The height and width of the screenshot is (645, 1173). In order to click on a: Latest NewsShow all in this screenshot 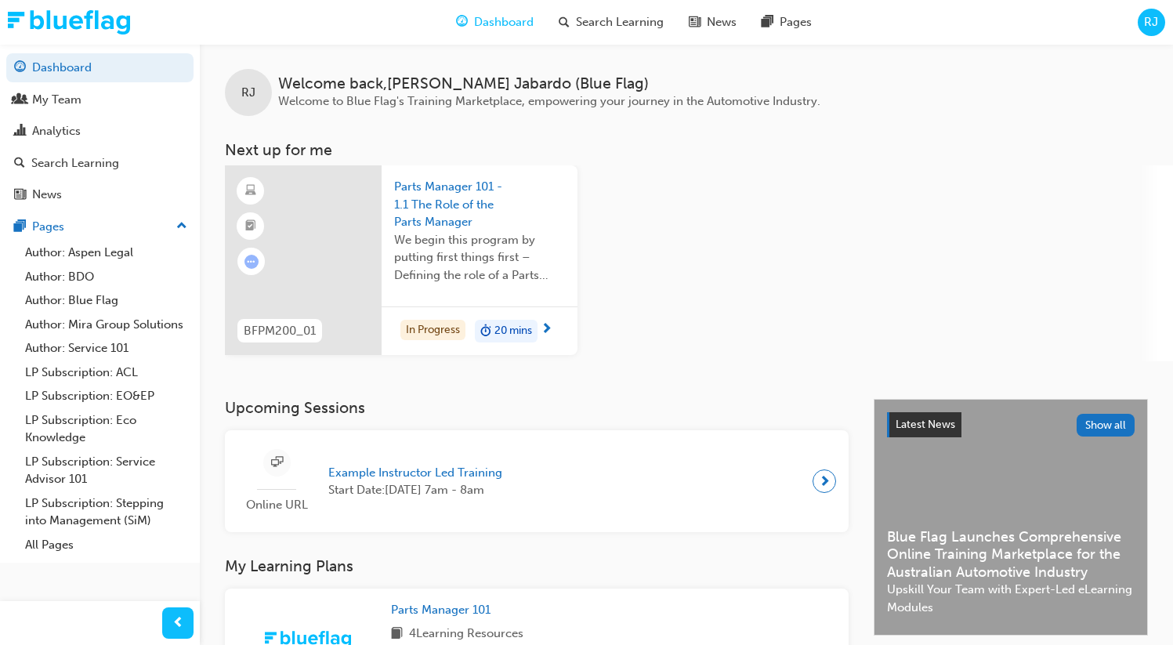, I will do `click(1011, 425)`.